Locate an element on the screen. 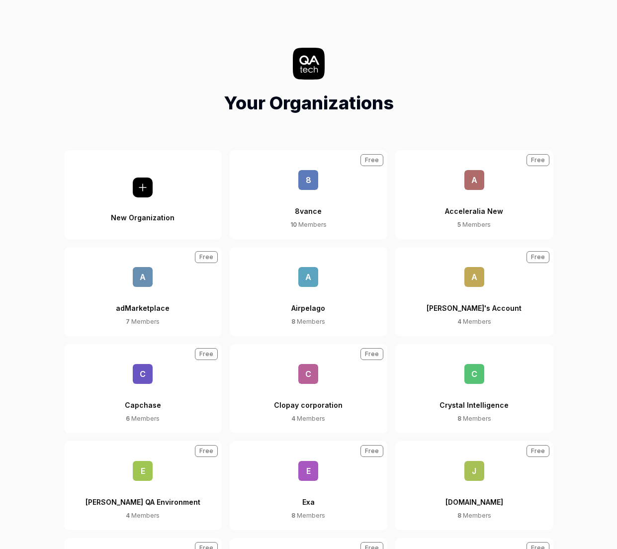  a: CCrystal Intelligence8 Members is located at coordinates (474, 388).